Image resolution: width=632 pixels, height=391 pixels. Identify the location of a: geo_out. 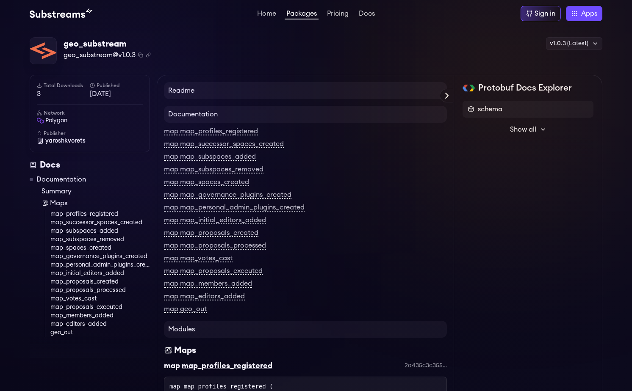
(100, 333).